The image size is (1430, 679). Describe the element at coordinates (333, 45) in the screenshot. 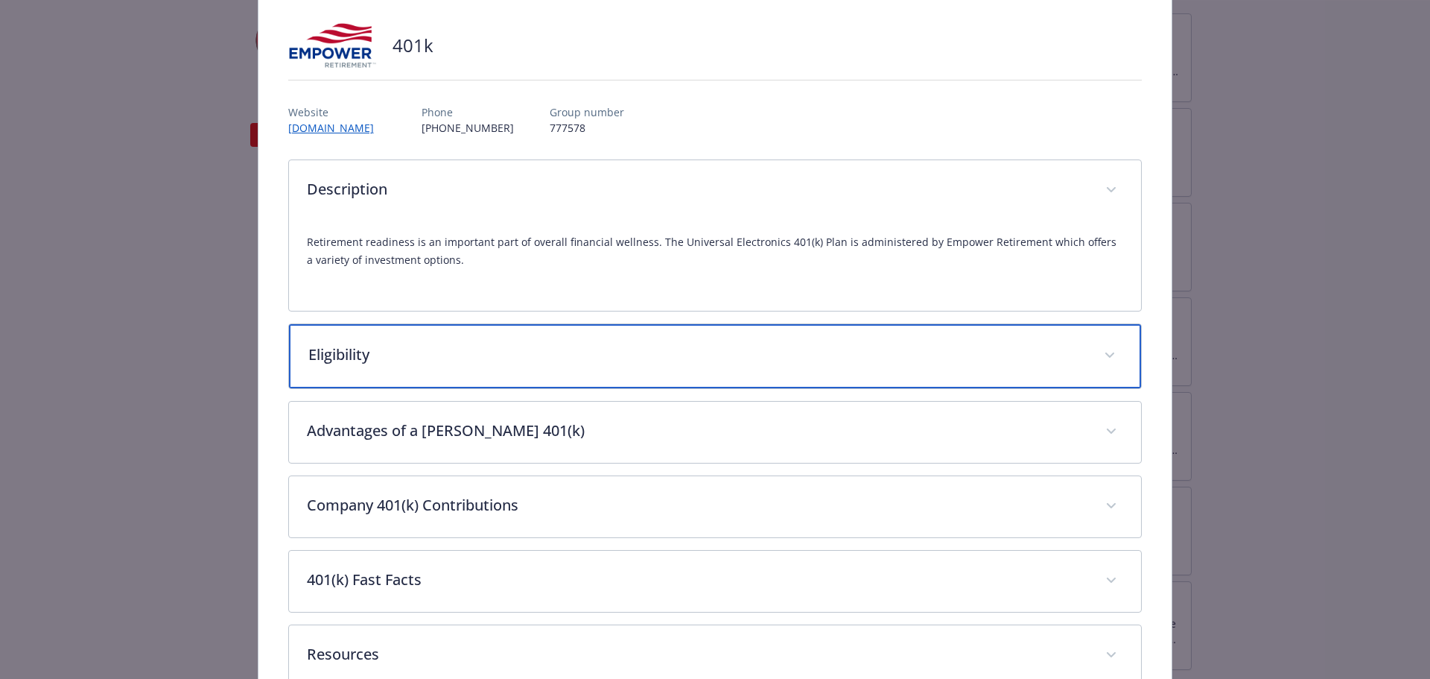

I see `img: Empower Retirement` at that location.